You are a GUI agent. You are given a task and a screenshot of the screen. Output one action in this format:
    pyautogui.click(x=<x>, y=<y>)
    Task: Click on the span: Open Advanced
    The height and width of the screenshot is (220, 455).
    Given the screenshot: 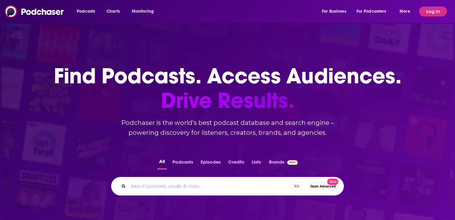 What is the action you would take?
    pyautogui.click(x=323, y=186)
    